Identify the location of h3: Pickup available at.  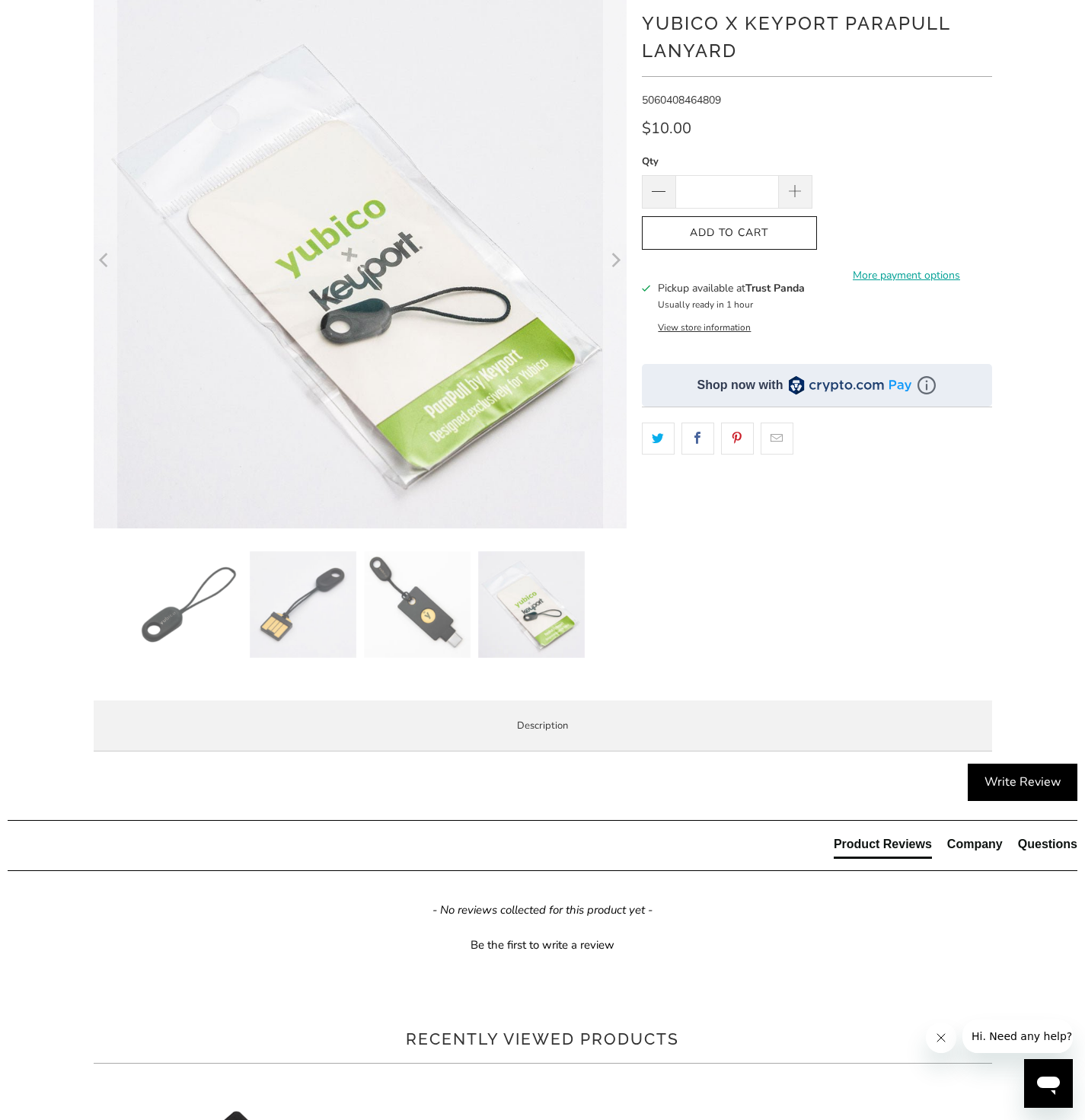
(731, 288).